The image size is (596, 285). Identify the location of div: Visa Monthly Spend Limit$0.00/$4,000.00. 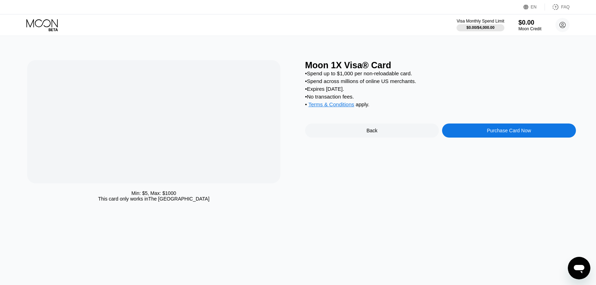
(480, 25).